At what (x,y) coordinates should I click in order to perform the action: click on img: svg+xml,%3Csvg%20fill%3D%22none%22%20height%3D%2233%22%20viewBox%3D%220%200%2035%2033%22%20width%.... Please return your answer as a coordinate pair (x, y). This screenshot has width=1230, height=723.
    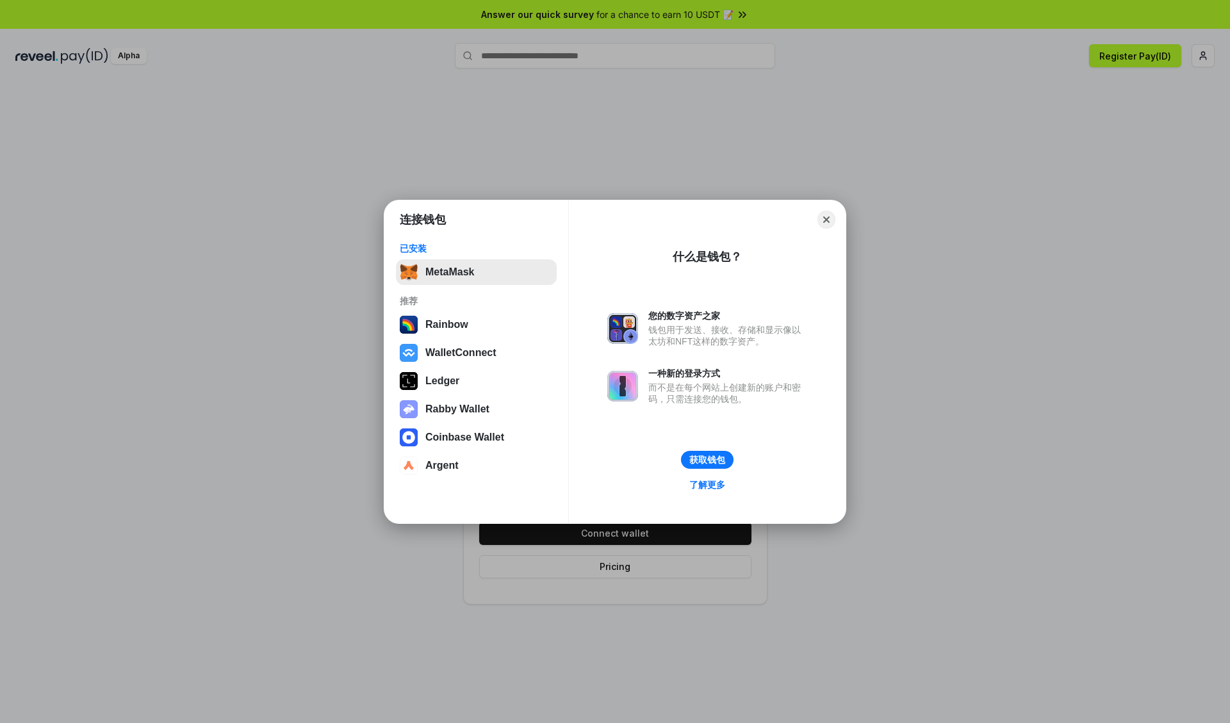
    Looking at the image, I should click on (409, 272).